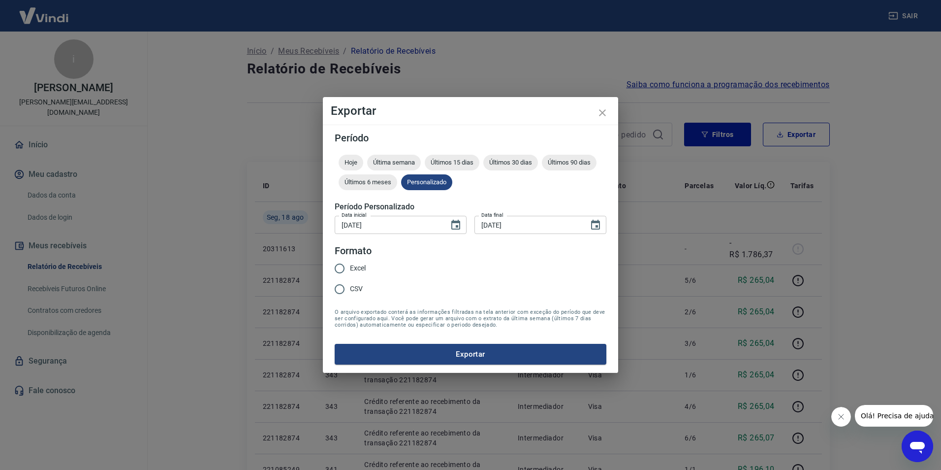 The height and width of the screenshot is (470, 941). I want to click on h5: Período Personalizado, so click(470, 207).